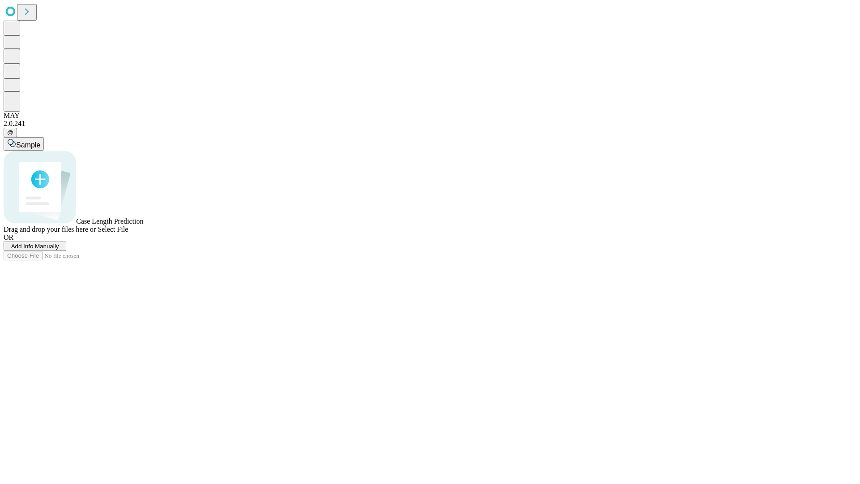  I want to click on div: MAY, so click(430, 116).